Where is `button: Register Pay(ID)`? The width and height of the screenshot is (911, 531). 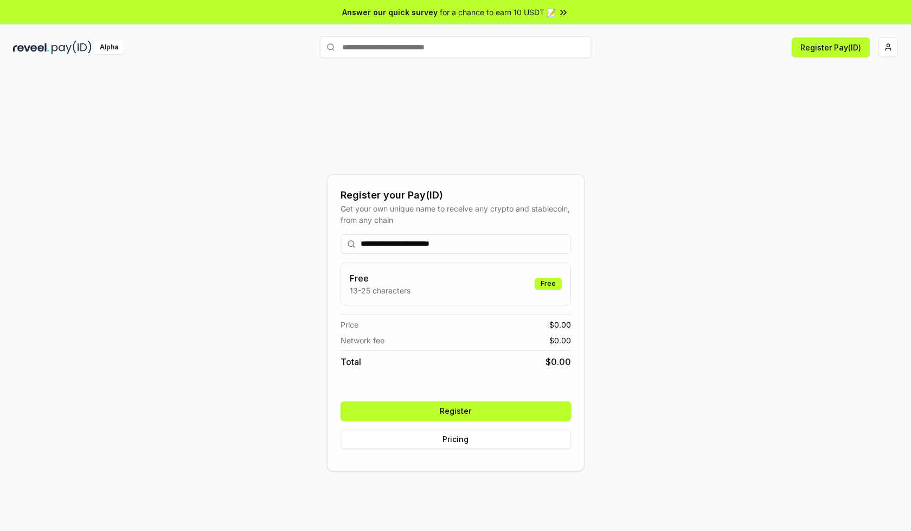 button: Register Pay(ID) is located at coordinates (831, 47).